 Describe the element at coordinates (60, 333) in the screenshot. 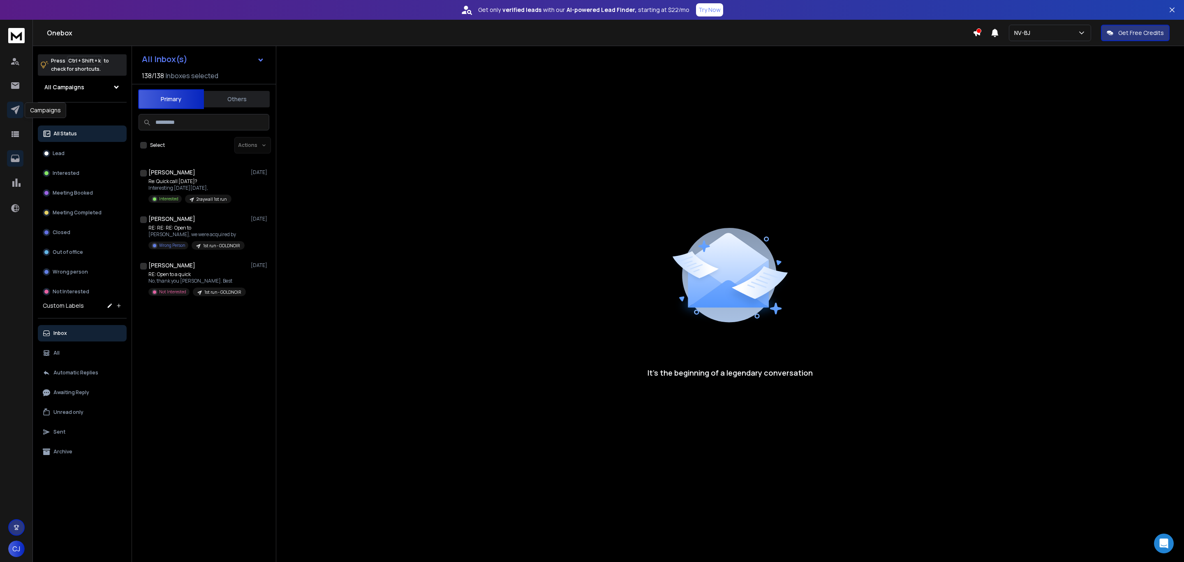

I see `p: Inbox` at that location.